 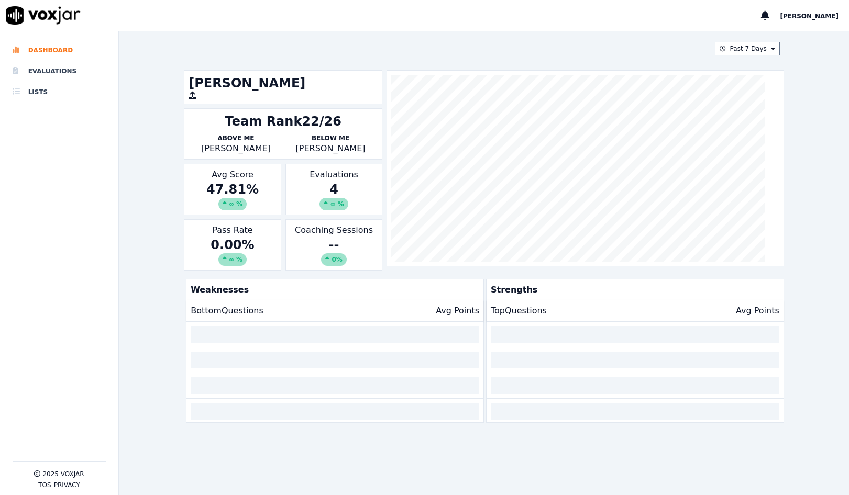 What do you see at coordinates (43, 15) in the screenshot?
I see `img: voxjar logo` at bounding box center [43, 15].